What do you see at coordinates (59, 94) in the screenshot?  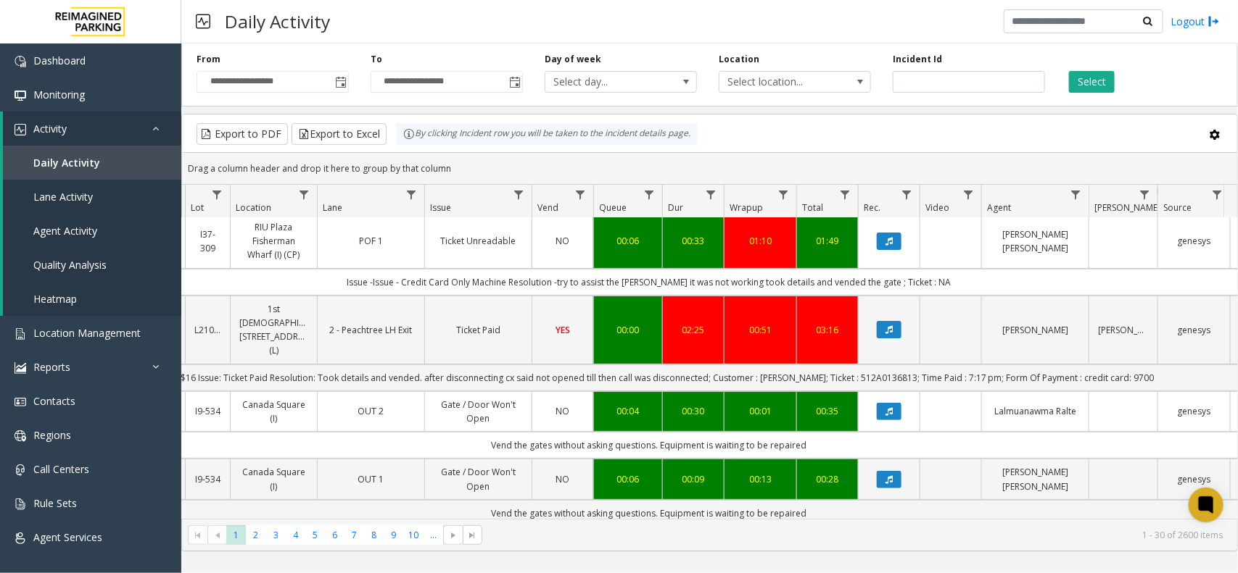 I see `span: Monitoring` at bounding box center [59, 94].